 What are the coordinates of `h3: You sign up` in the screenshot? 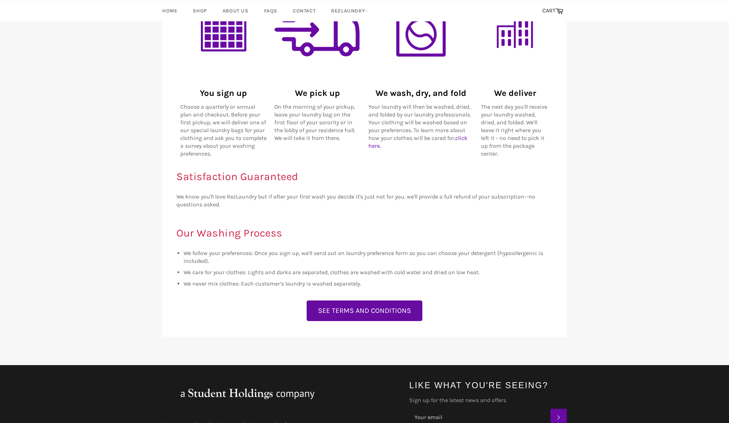 It's located at (224, 93).